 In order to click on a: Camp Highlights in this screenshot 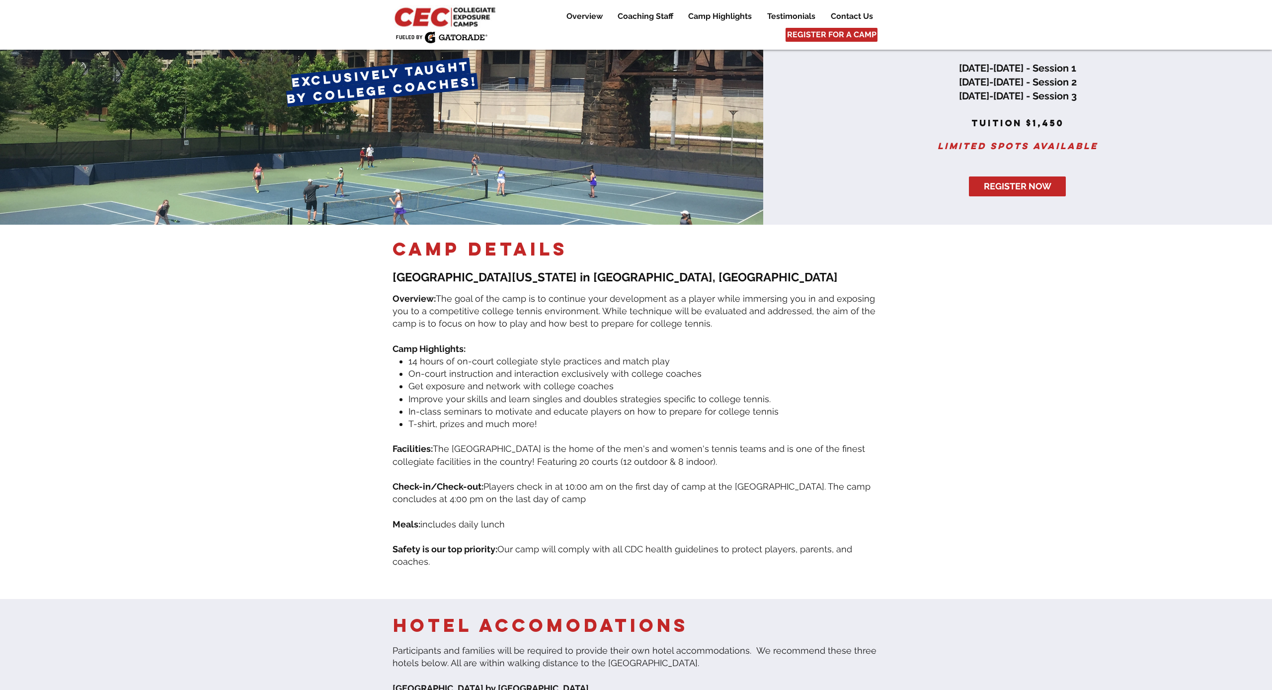, I will do `click(720, 16)`.